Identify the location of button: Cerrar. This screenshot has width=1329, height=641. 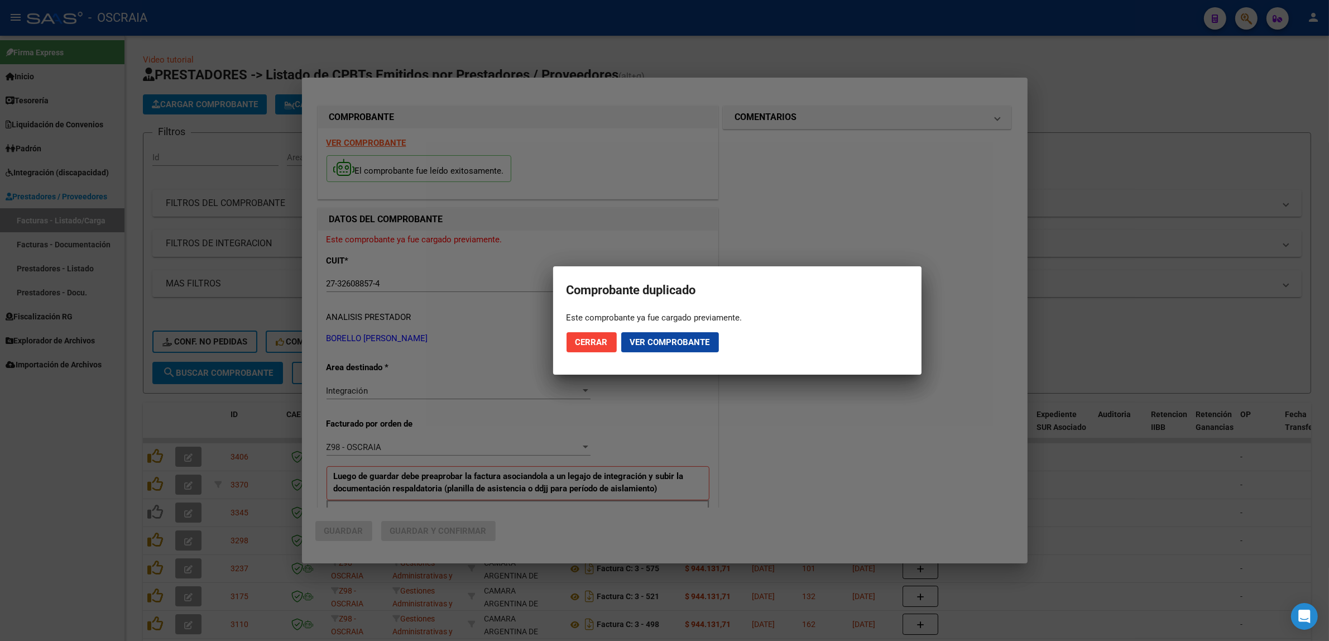
(592, 342).